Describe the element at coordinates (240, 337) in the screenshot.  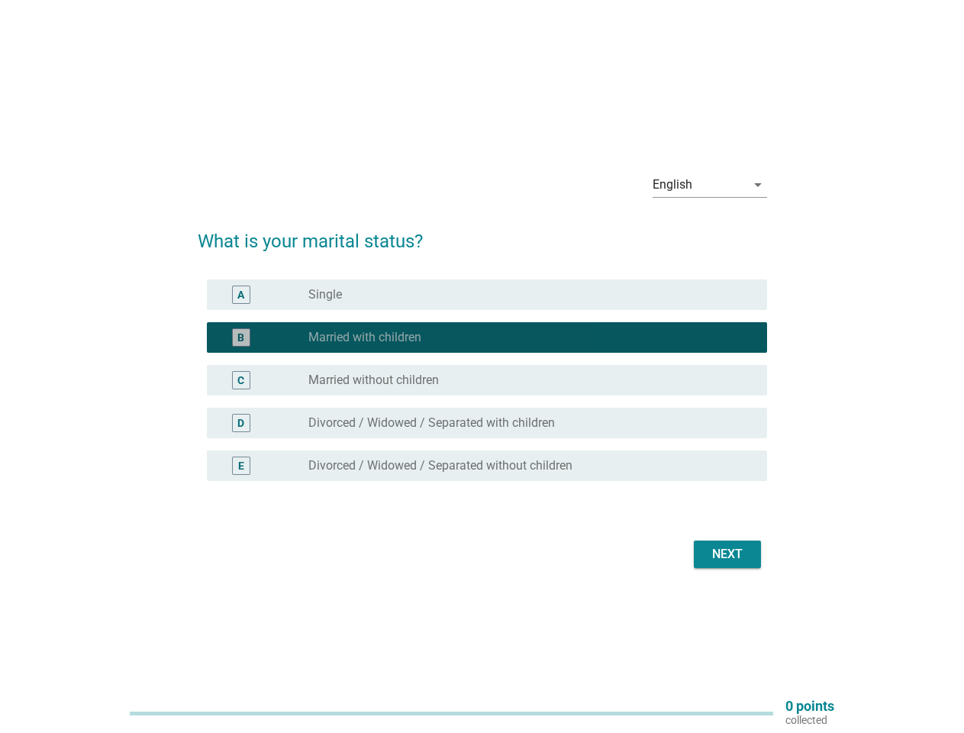
I see `div: B` at that location.